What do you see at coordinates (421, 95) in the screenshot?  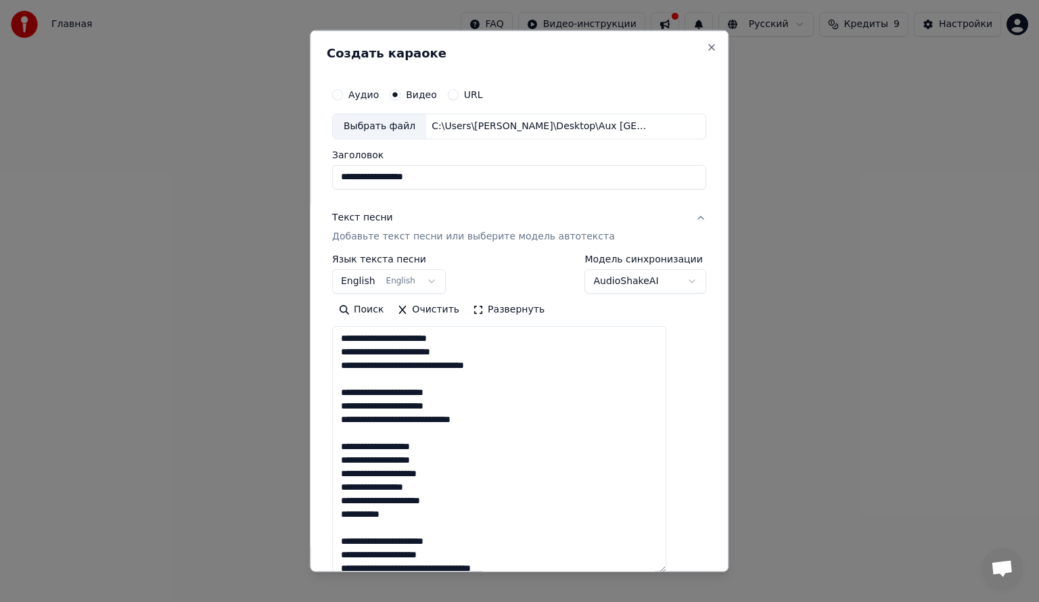 I see `label: Видео` at bounding box center [421, 95].